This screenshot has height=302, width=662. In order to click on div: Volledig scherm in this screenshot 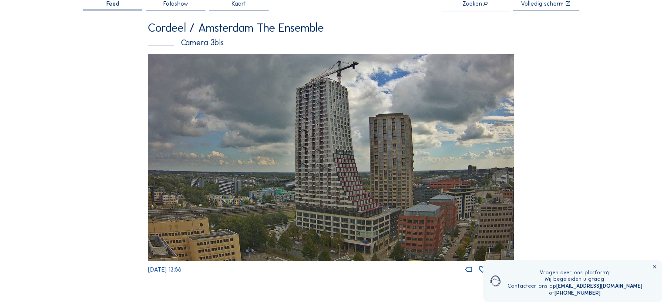, I will do `click(542, 4)`.